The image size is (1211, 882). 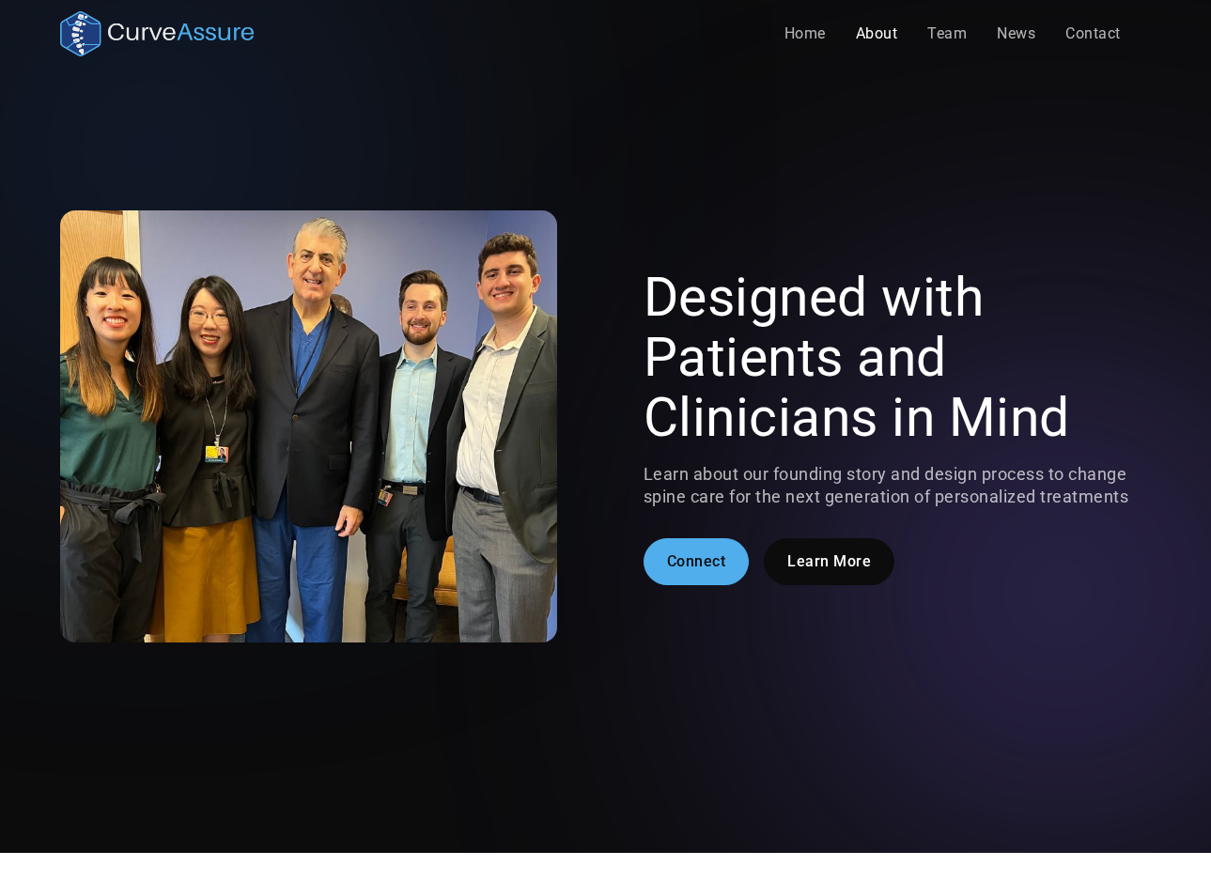 I want to click on a: About, so click(x=876, y=34).